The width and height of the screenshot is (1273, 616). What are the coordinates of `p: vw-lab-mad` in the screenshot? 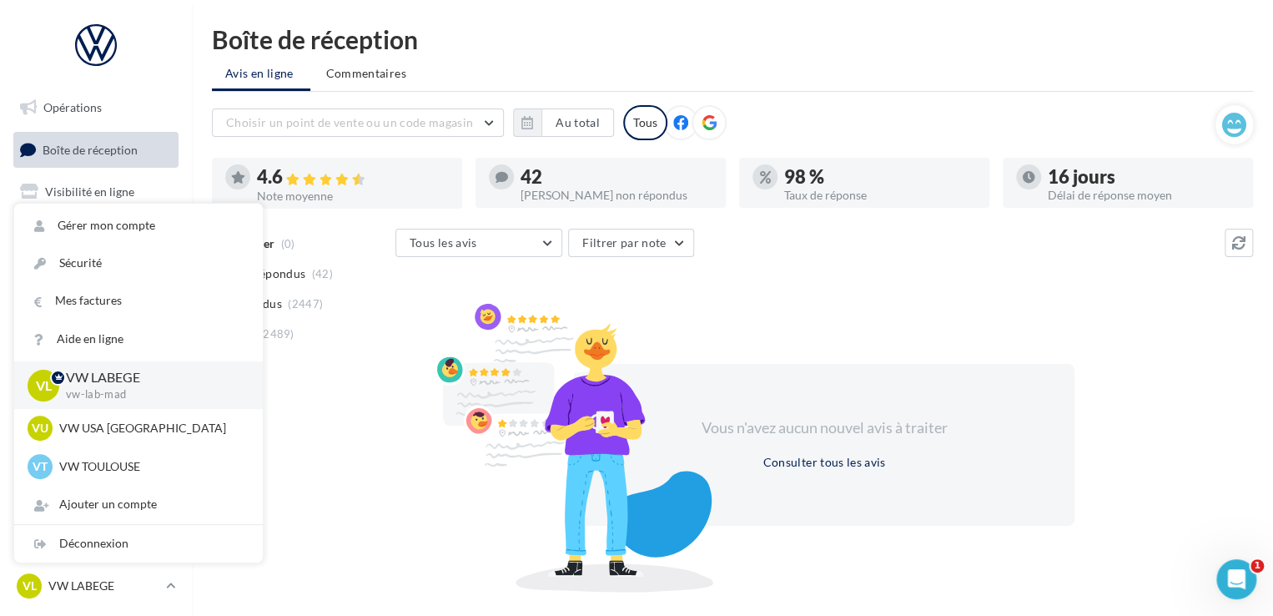 It's located at (151, 395).